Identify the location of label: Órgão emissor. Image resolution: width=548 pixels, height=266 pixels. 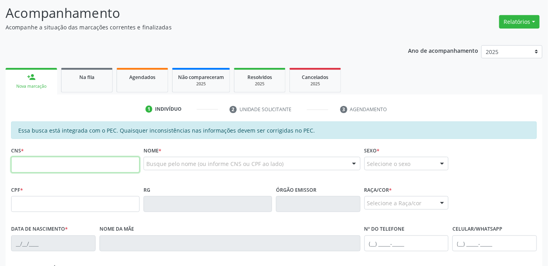
(296, 190).